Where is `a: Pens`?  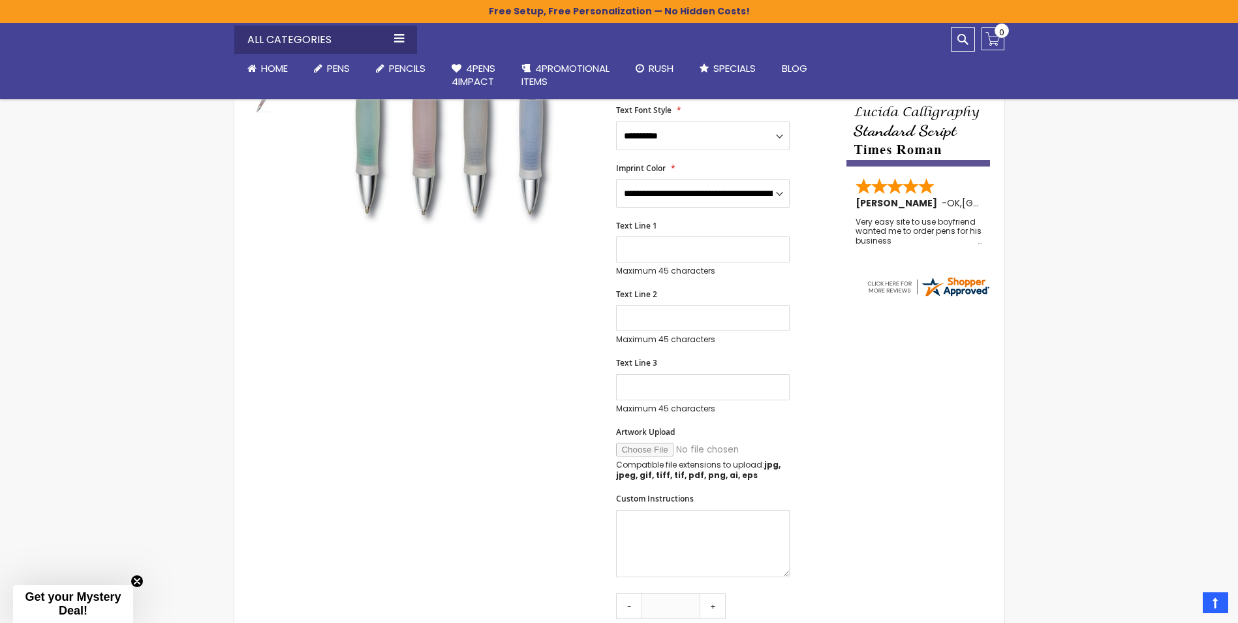
a: Pens is located at coordinates (332, 69).